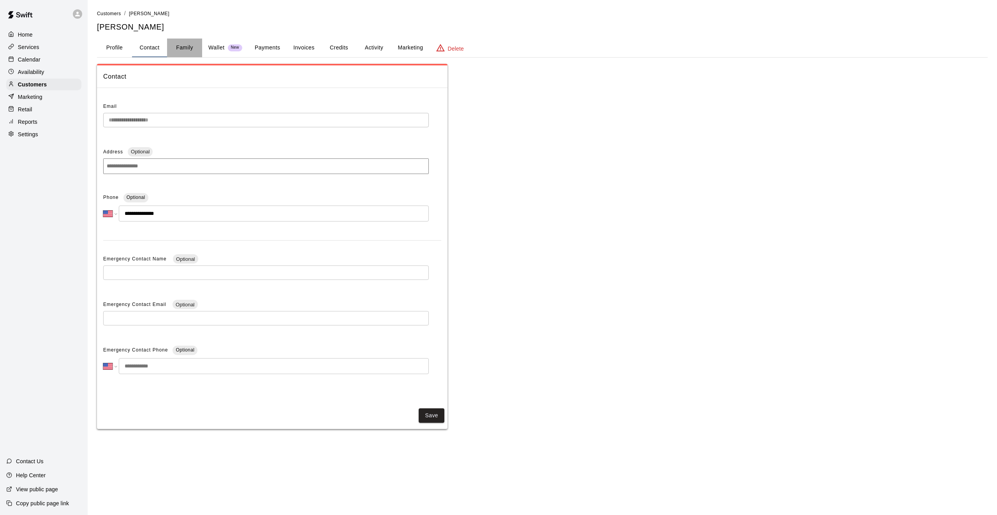  What do you see at coordinates (44, 72) in the screenshot?
I see `a: Availability` at bounding box center [44, 72].